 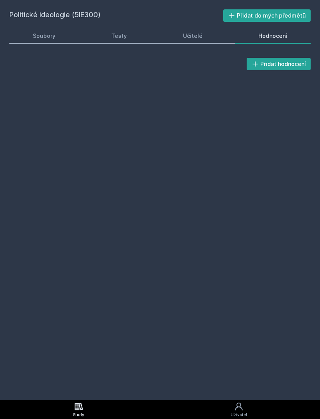 I want to click on button: Přidat do mých předmětů, so click(x=267, y=16).